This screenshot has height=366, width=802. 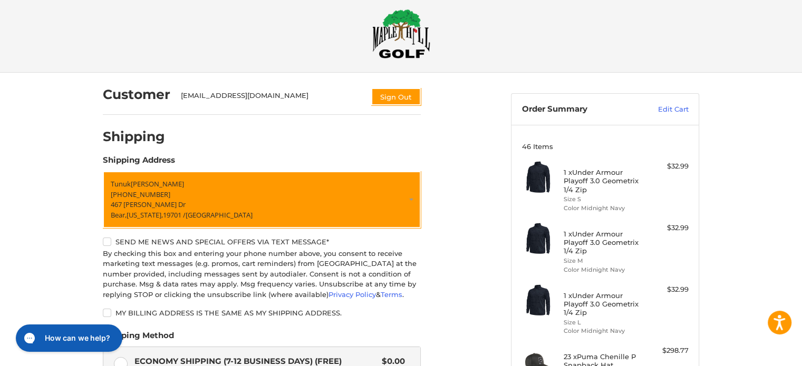 I want to click on a: Privacy Policy, so click(x=352, y=295).